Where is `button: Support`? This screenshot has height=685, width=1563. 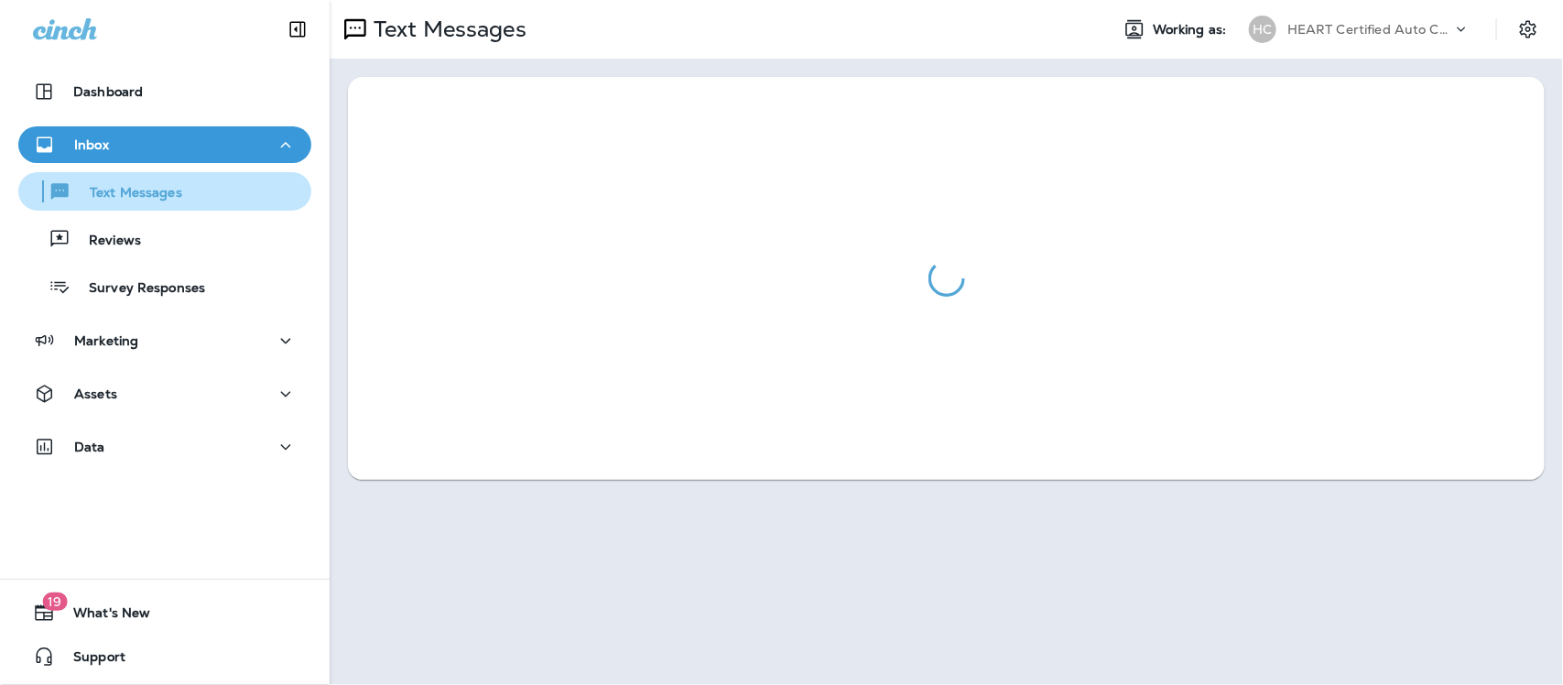
button: Support is located at coordinates (165, 656).